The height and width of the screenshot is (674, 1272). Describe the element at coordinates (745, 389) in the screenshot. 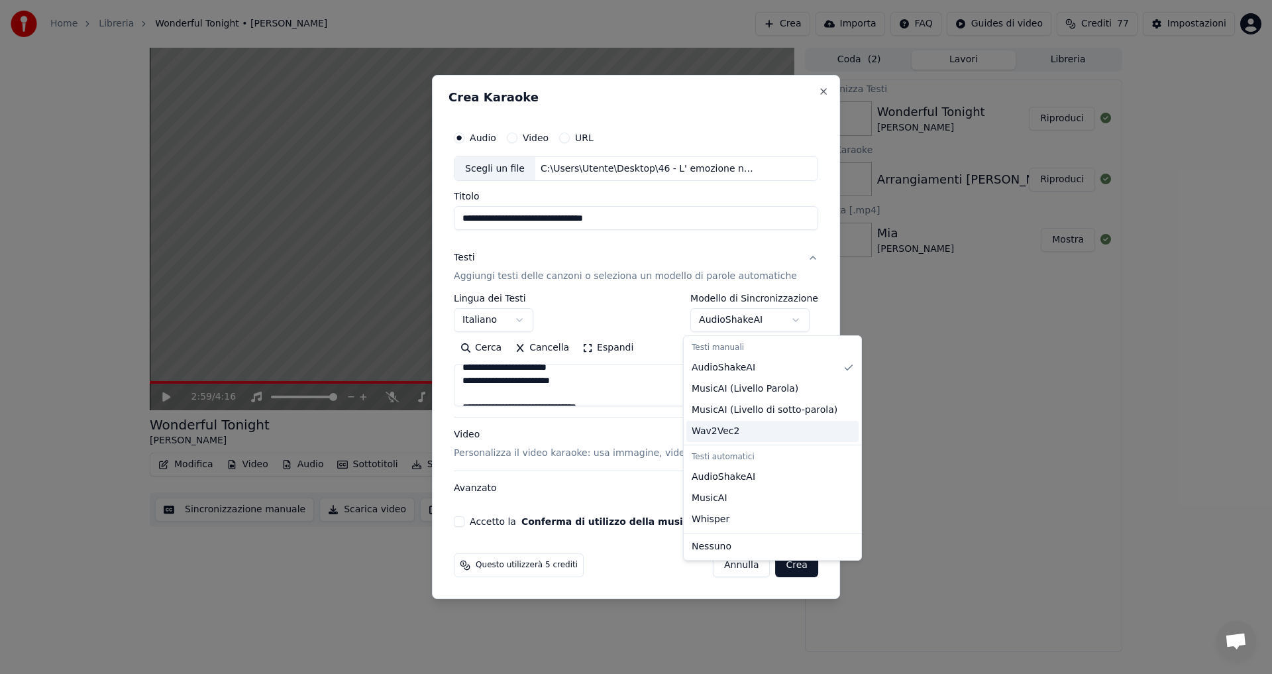

I see `span: MusicAI ( Livello Parola )` at that location.